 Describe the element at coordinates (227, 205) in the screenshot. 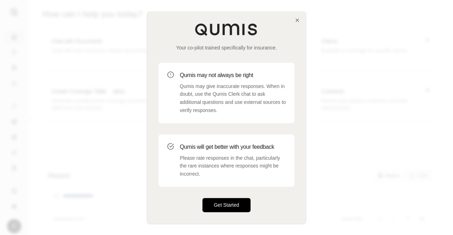

I see `button: Get Started` at that location.